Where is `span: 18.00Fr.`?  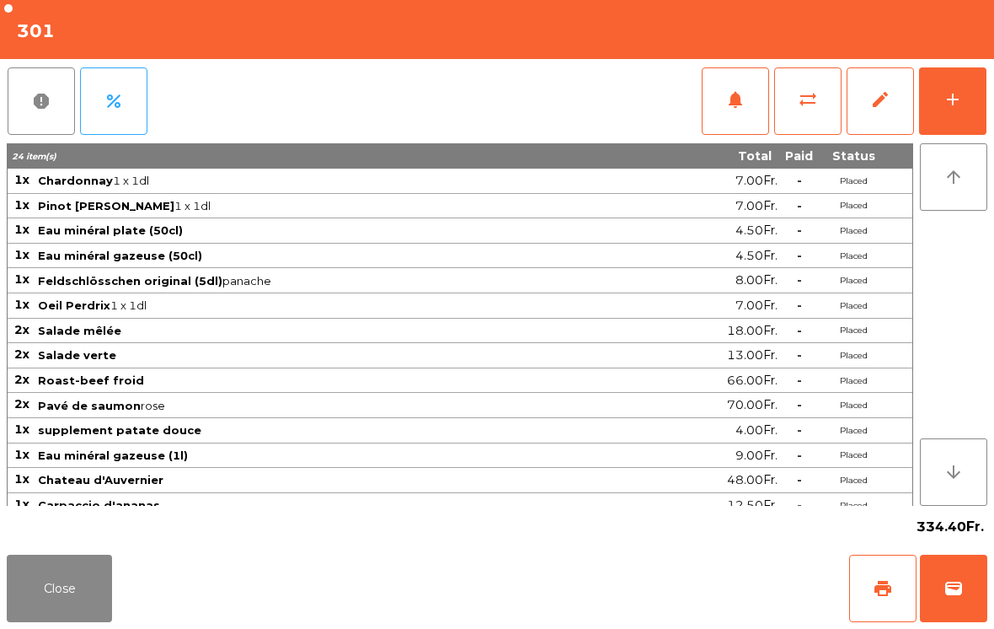 span: 18.00Fr. is located at coordinates (753, 330).